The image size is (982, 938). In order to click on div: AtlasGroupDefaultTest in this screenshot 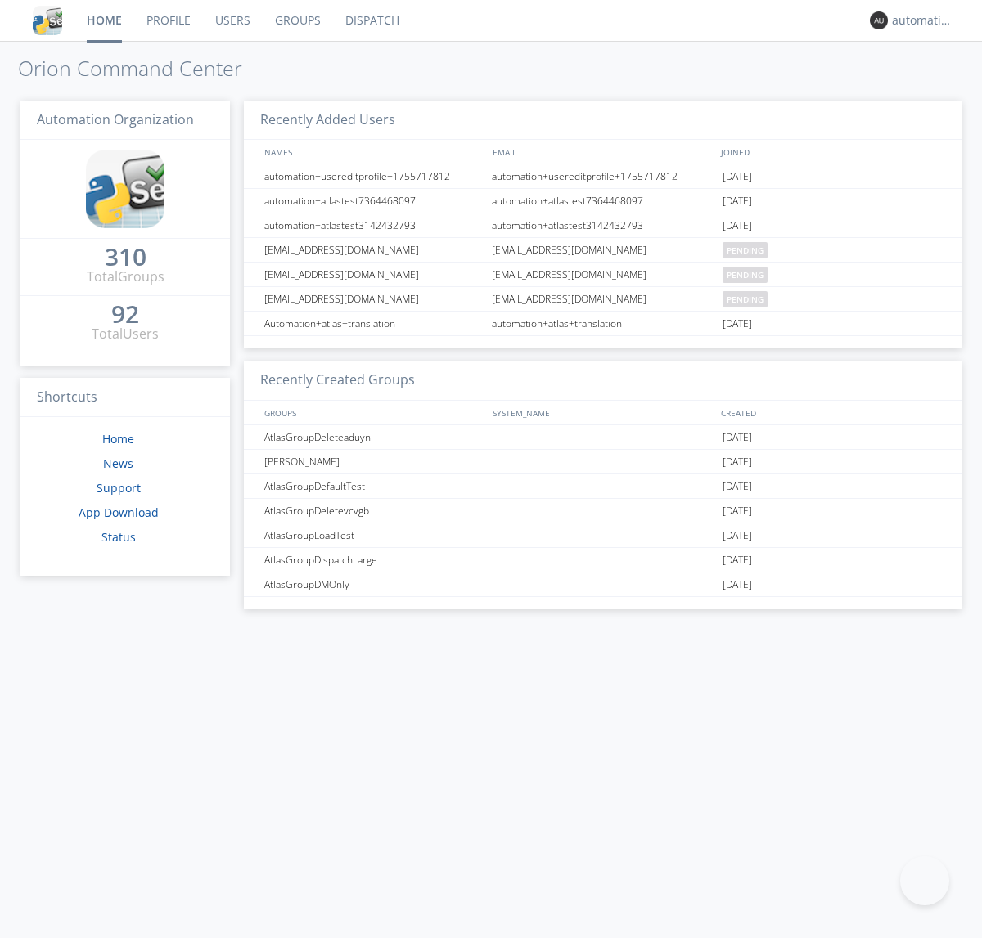, I will do `click(373, 486)`.